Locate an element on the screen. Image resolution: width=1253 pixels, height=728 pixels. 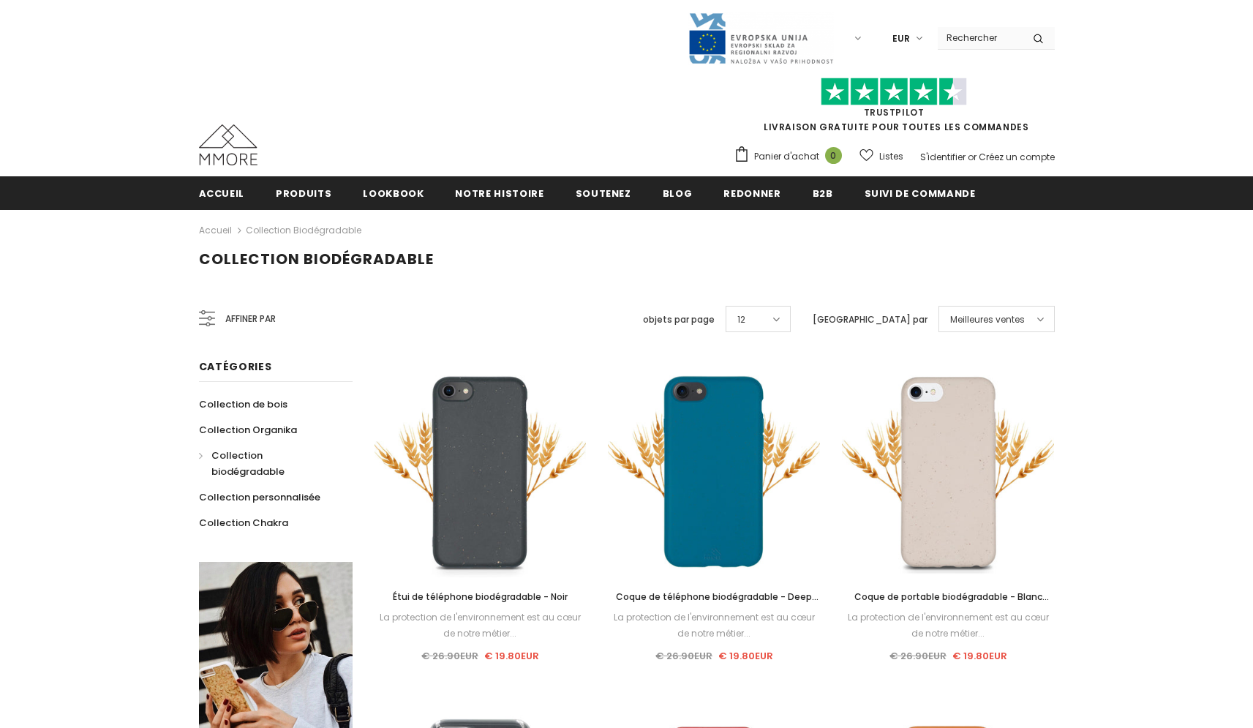
label: objets par page is located at coordinates (679, 320).